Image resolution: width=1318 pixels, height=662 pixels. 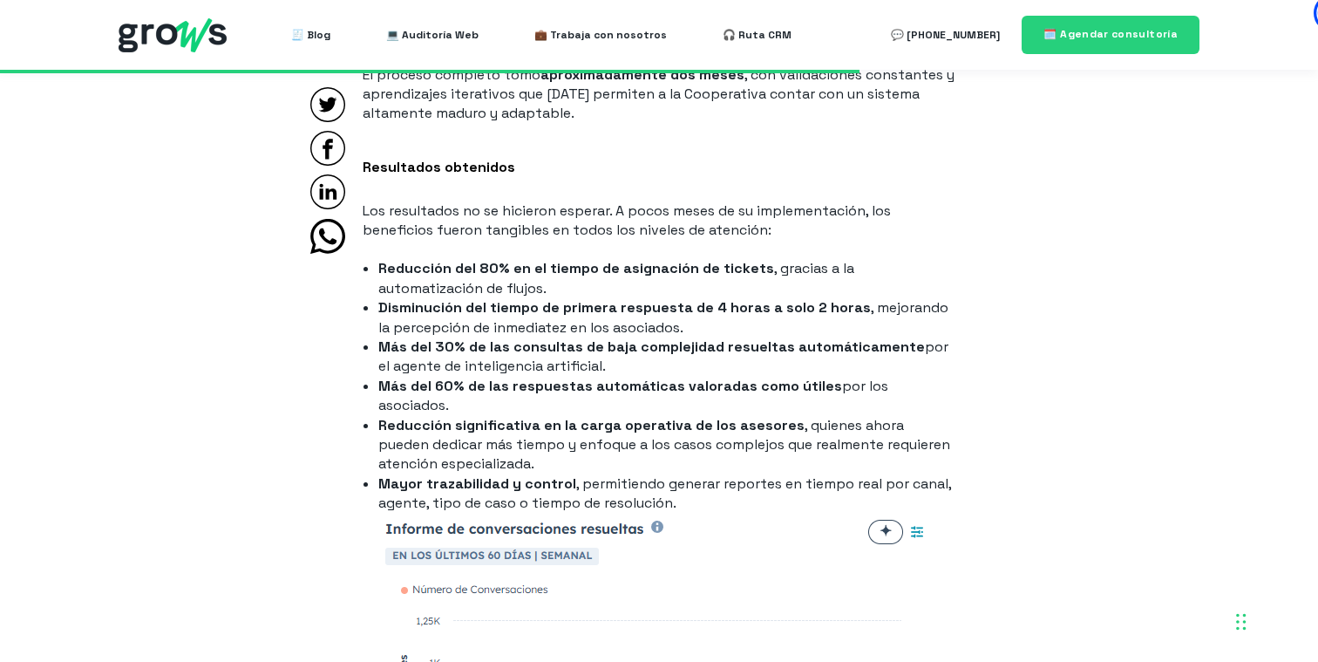 What do you see at coordinates (1111, 34) in the screenshot?
I see `span: 🗓️ Agendar consultoría` at bounding box center [1111, 34].